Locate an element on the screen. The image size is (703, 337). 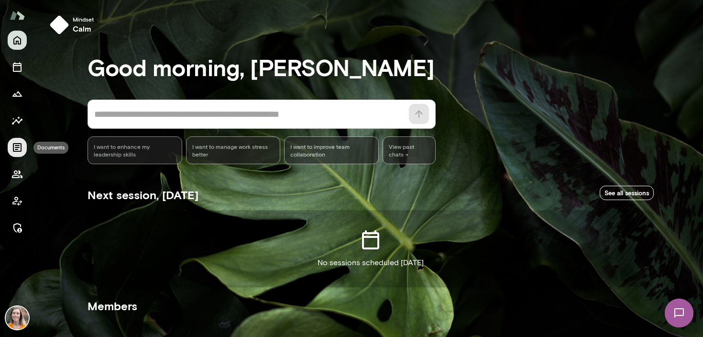
h6: calm is located at coordinates (83, 29).